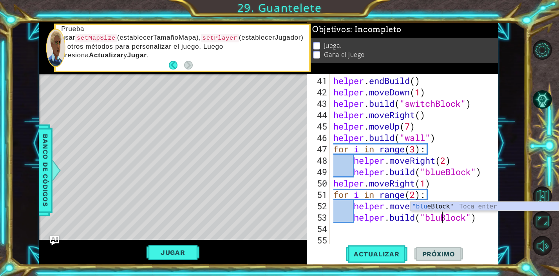 The height and width of the screenshot is (276, 559). I want to click on span: Objetivos, so click(357, 29).